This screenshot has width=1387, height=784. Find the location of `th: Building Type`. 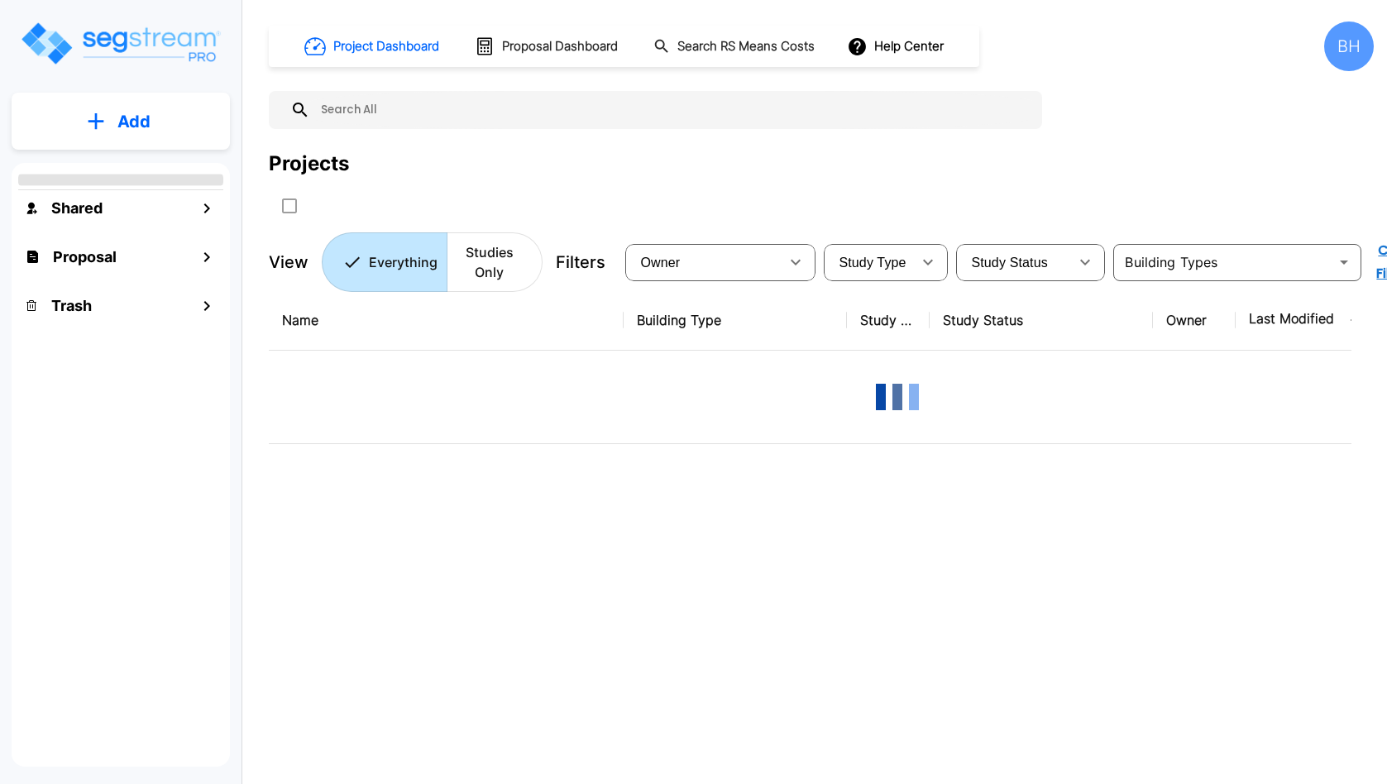

th: Building Type is located at coordinates (736, 320).